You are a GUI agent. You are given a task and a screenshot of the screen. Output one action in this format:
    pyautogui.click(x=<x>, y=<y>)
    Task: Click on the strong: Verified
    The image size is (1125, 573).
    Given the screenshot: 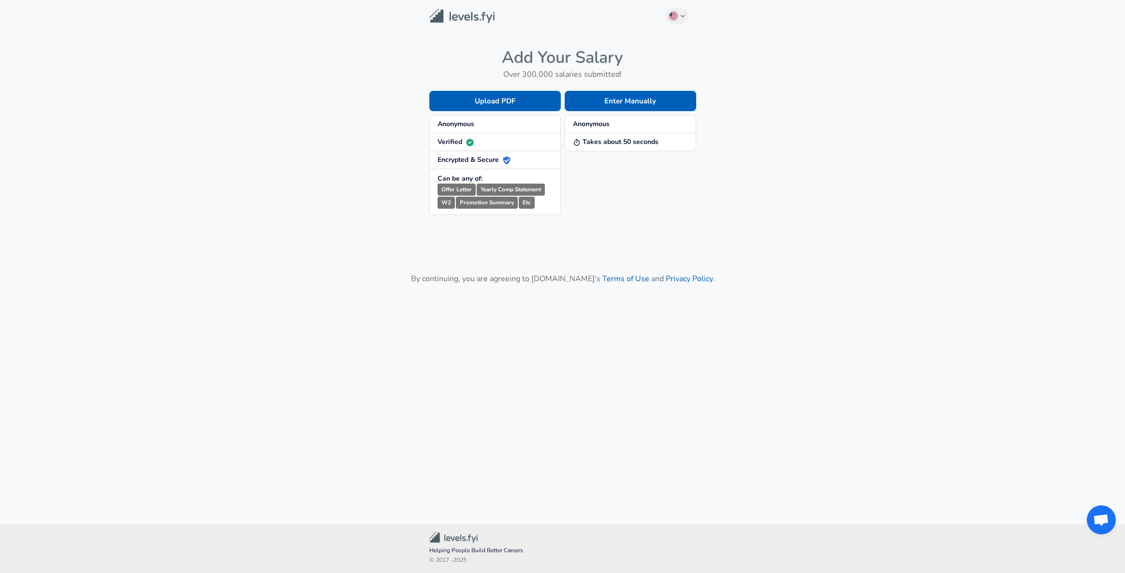 What is the action you would take?
    pyautogui.click(x=455, y=142)
    